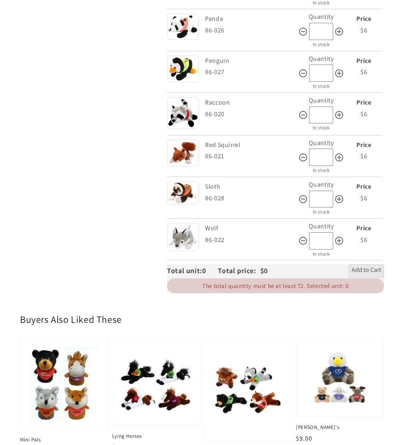 Image resolution: width=404 pixels, height=445 pixels. Describe the element at coordinates (183, 237) in the screenshot. I see `img: Wolf` at that location.